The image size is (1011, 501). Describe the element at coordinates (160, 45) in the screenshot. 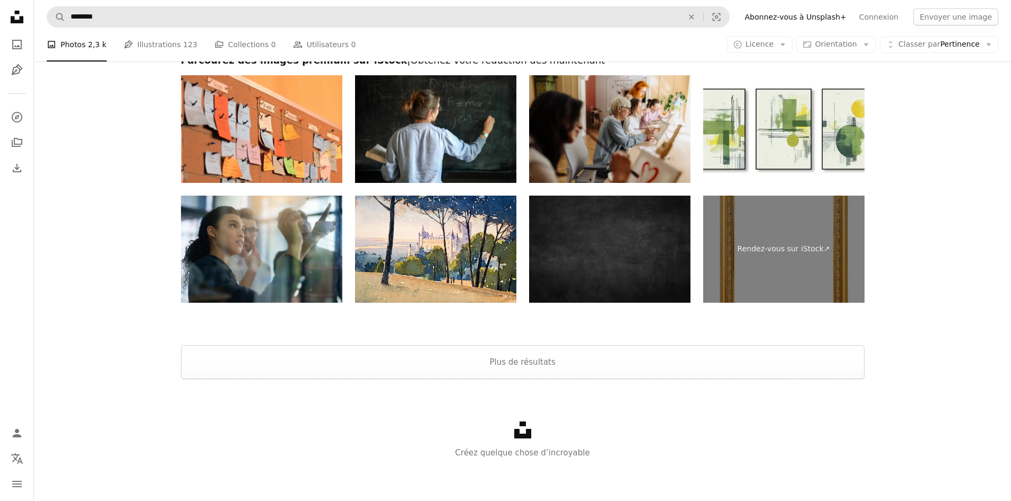

I see `a: Illustrations 123` at that location.